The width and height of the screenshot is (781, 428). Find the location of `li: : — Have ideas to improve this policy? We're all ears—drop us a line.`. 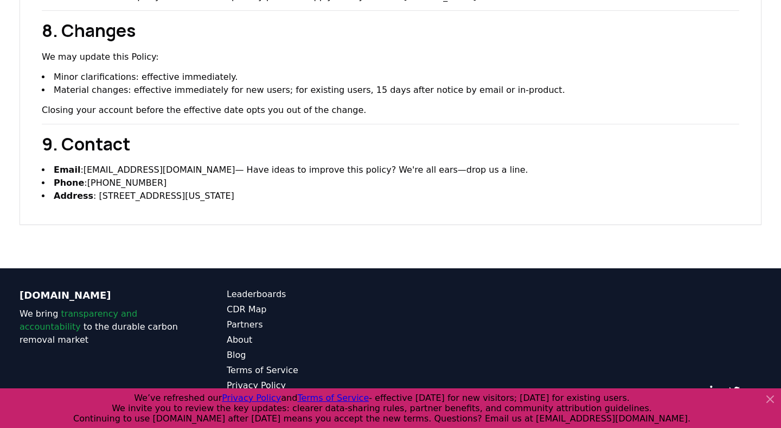

li: : — Have ideas to improve this policy? We're all ears—drop us a line. is located at coordinates (391, 170).